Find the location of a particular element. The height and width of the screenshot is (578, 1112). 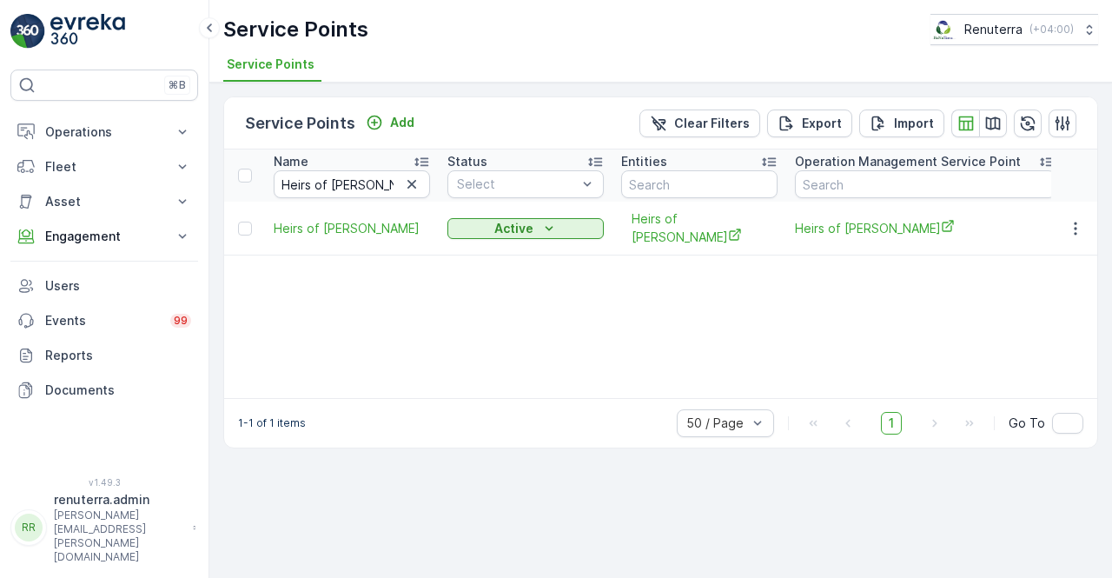

p: Entities is located at coordinates (644, 162).